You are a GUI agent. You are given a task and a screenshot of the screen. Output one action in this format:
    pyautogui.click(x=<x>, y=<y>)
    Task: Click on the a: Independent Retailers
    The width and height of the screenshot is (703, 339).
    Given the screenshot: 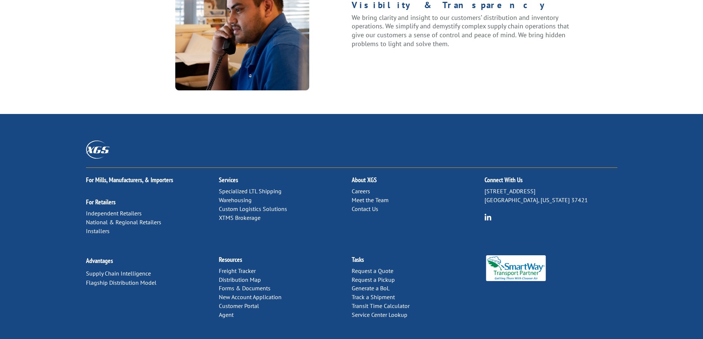 What is the action you would take?
    pyautogui.click(x=114, y=213)
    